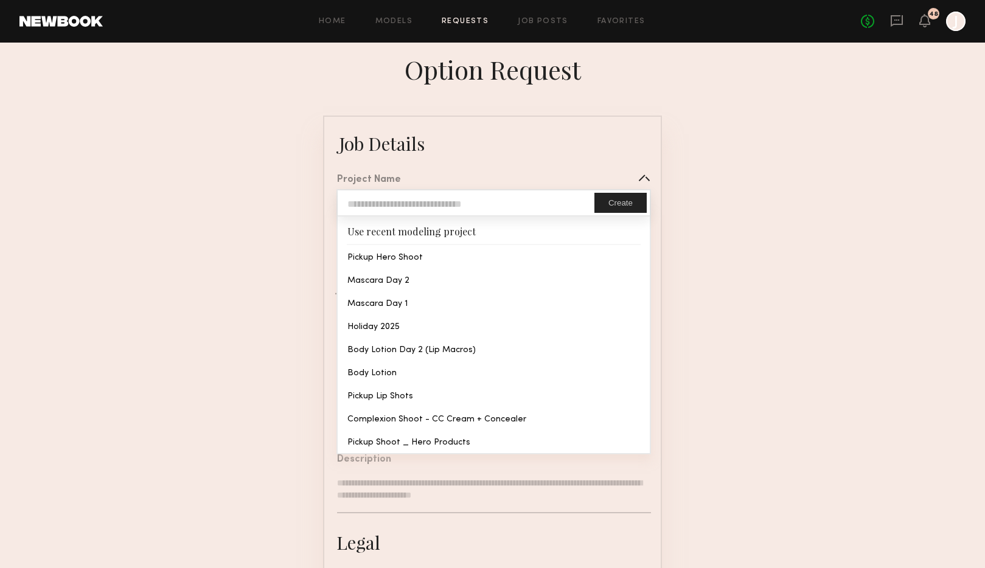  I want to click on a: Models, so click(394, 21).